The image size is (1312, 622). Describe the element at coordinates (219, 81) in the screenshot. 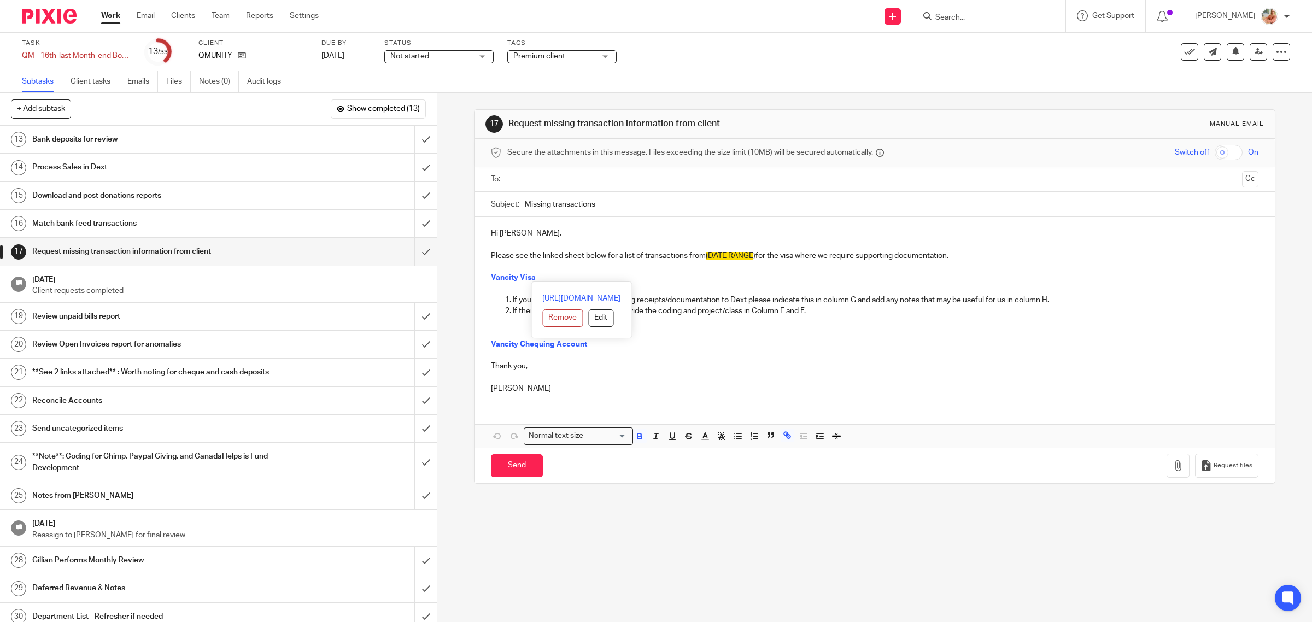

I see `a: Notes (0)` at that location.